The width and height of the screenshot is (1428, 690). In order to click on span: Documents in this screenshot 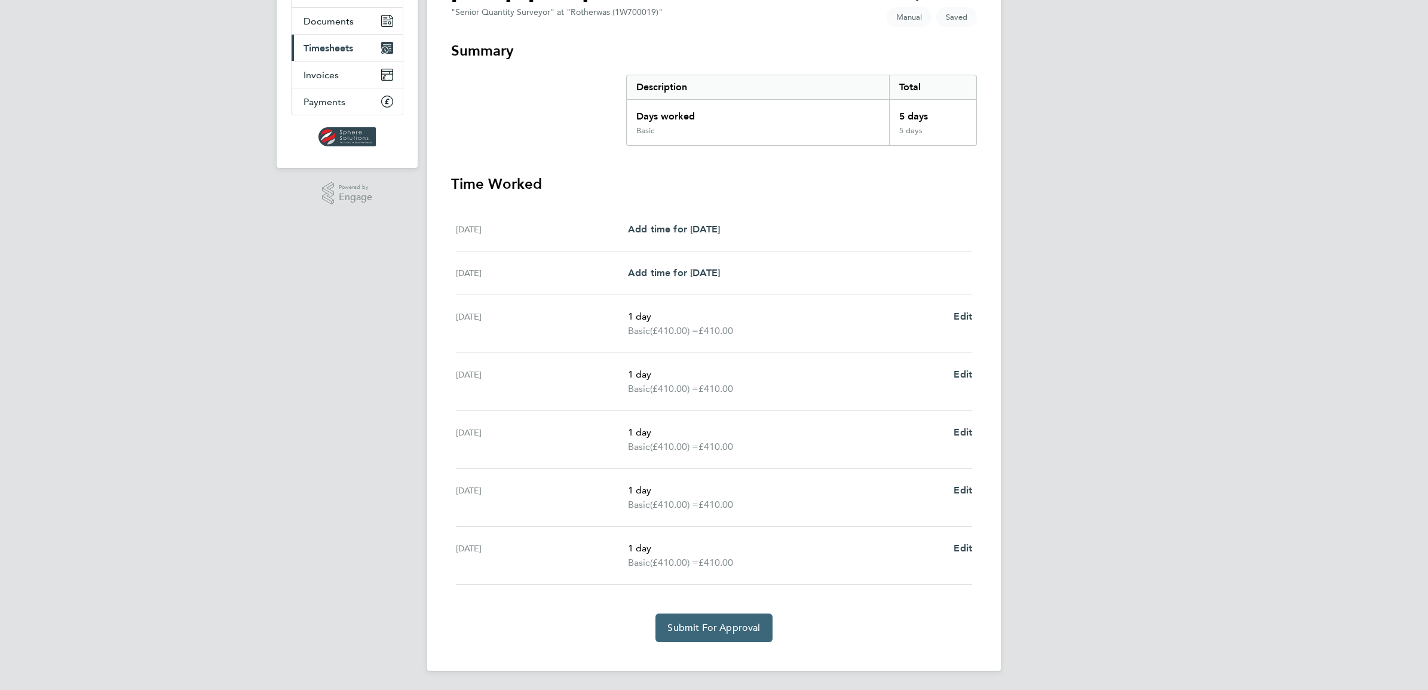, I will do `click(329, 21)`.